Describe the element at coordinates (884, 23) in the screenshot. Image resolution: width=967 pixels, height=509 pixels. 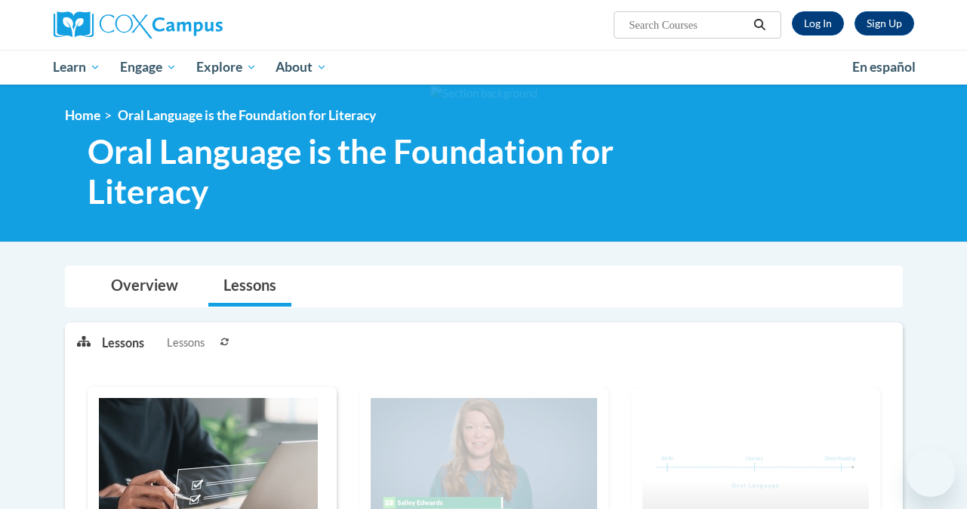
I see `a: Register` at that location.